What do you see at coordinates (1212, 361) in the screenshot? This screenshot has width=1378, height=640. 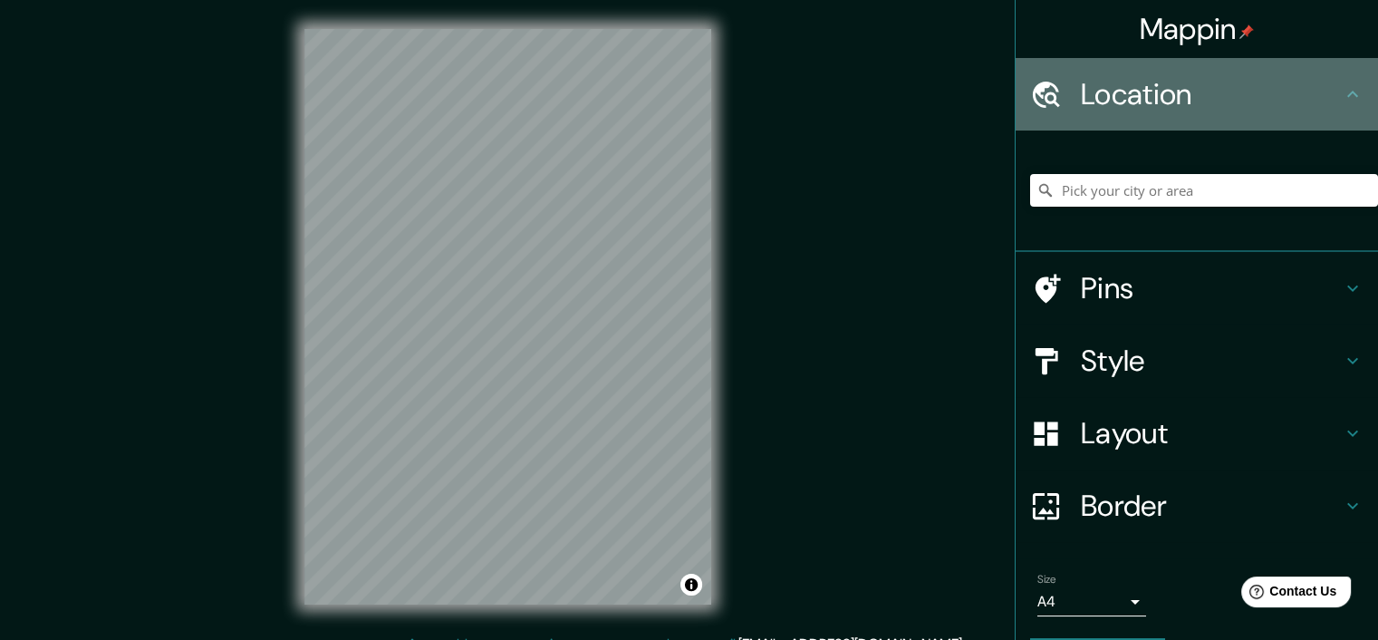 I see `h4: Style` at bounding box center [1212, 361].